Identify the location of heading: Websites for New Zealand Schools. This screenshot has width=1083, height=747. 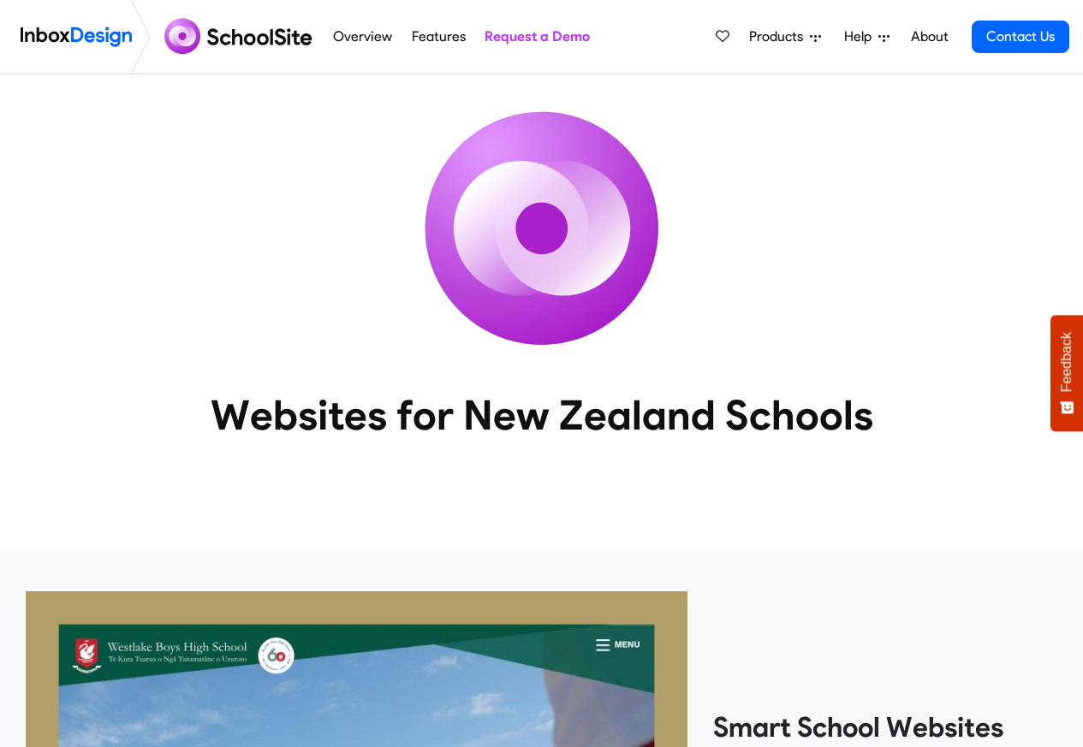
(542, 415).